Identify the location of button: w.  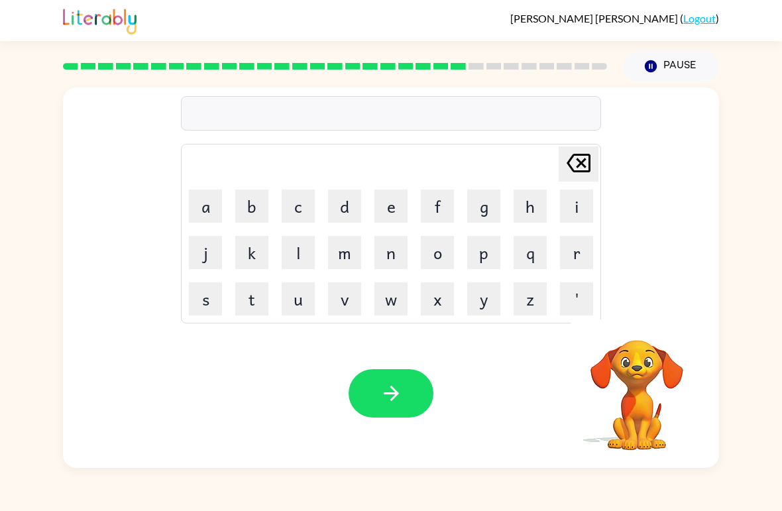
(391, 299).